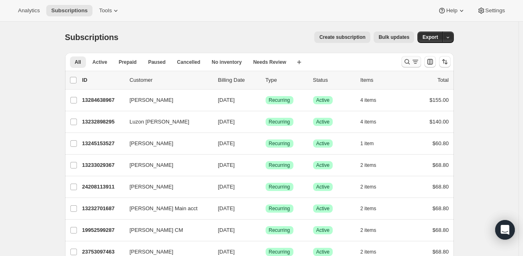  What do you see at coordinates (299, 62) in the screenshot?
I see `button: Create new view` at bounding box center [299, 62].